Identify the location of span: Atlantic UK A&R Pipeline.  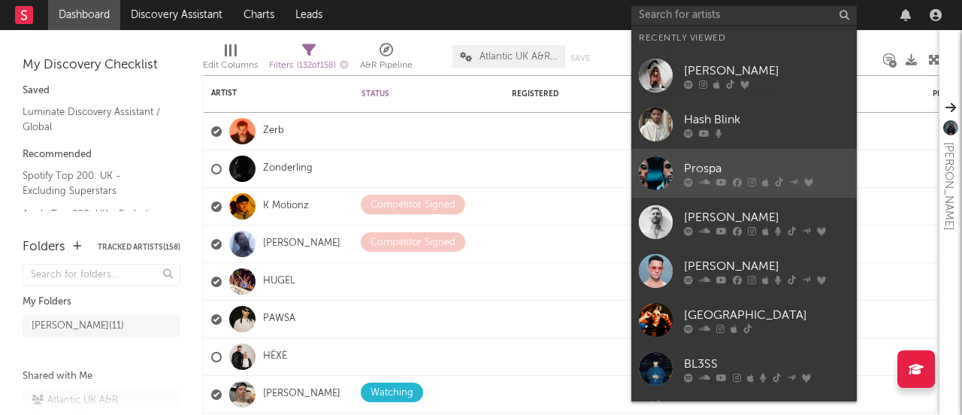
(518, 56).